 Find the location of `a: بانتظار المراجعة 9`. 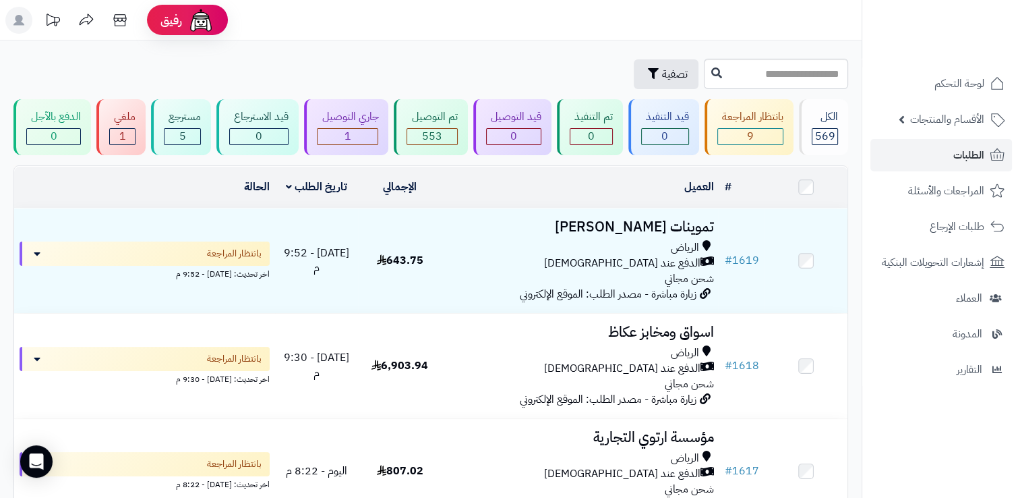

a: بانتظار المراجعة 9 is located at coordinates (749, 127).